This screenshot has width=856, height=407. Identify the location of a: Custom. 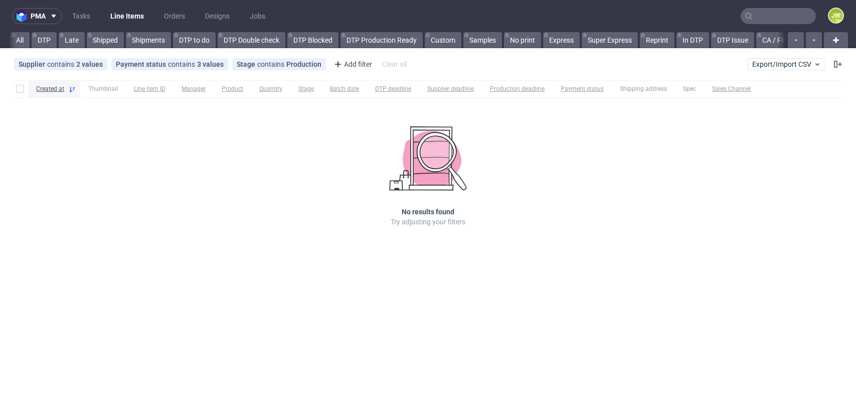
(443, 40).